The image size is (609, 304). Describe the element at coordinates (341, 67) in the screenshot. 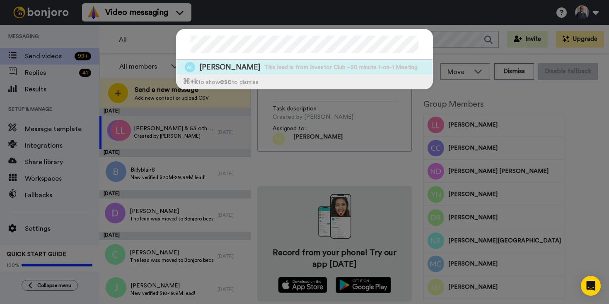

I see `span: This lead is from Investor Club ~20 minute 1-on-1 Meeting` at that location.